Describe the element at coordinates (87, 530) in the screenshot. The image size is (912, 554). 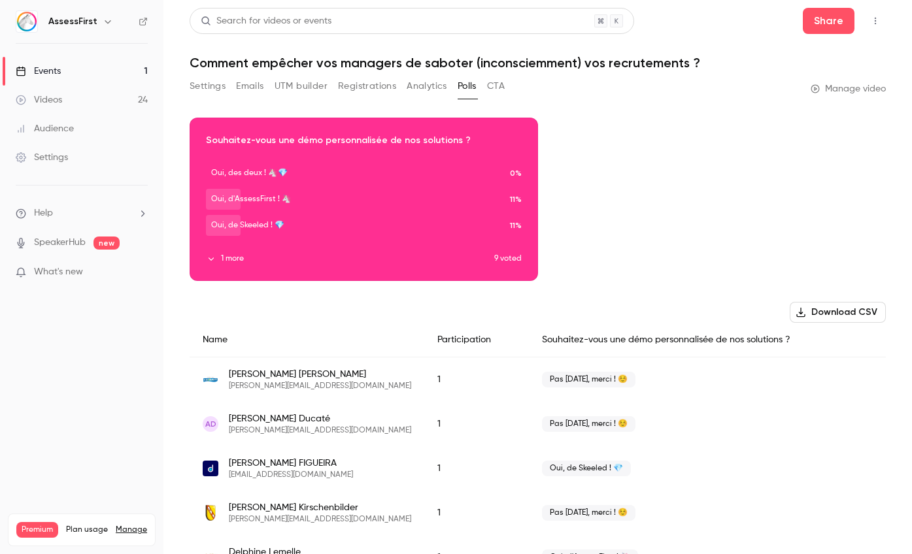
I see `span: Plan usage` at that location.